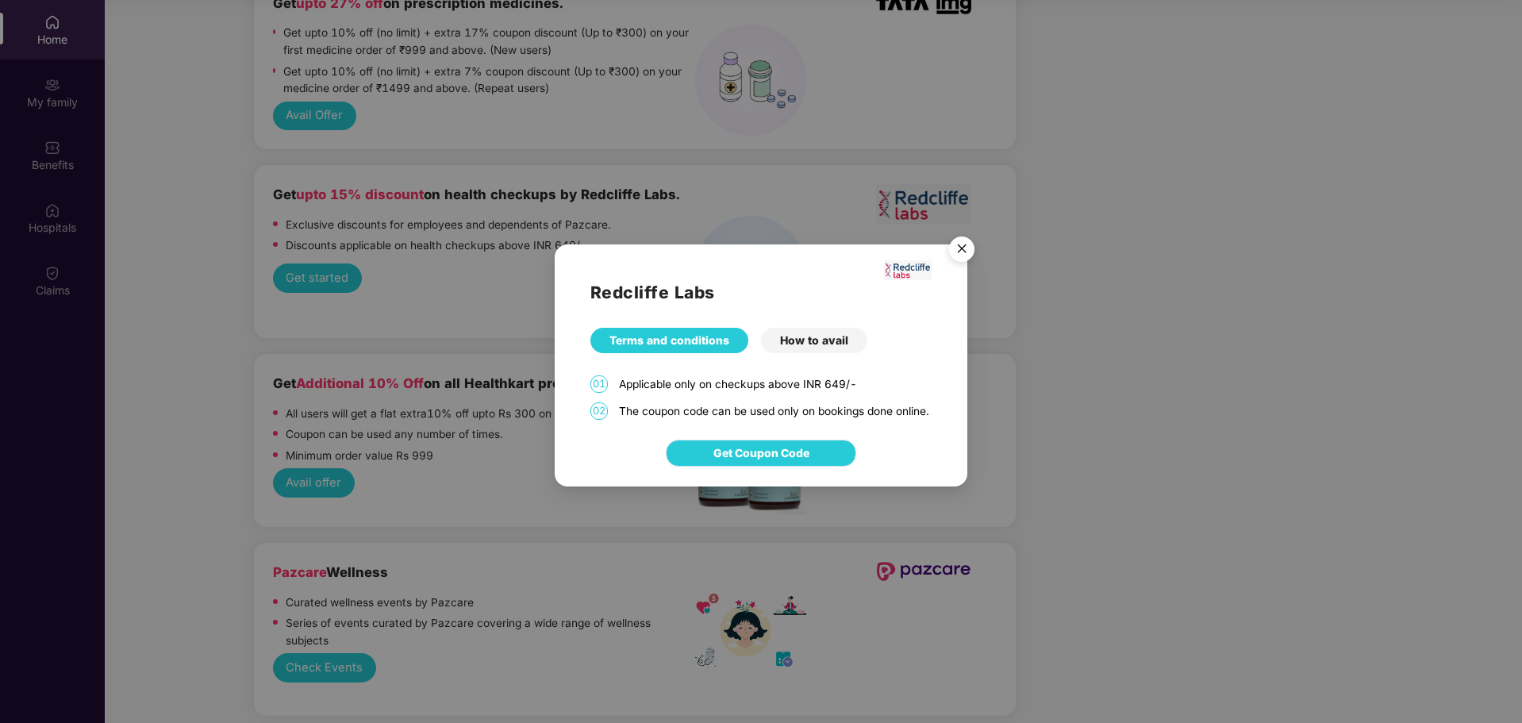 This screenshot has height=723, width=1522. What do you see at coordinates (814, 340) in the screenshot?
I see `div: How to avail` at bounding box center [814, 340].